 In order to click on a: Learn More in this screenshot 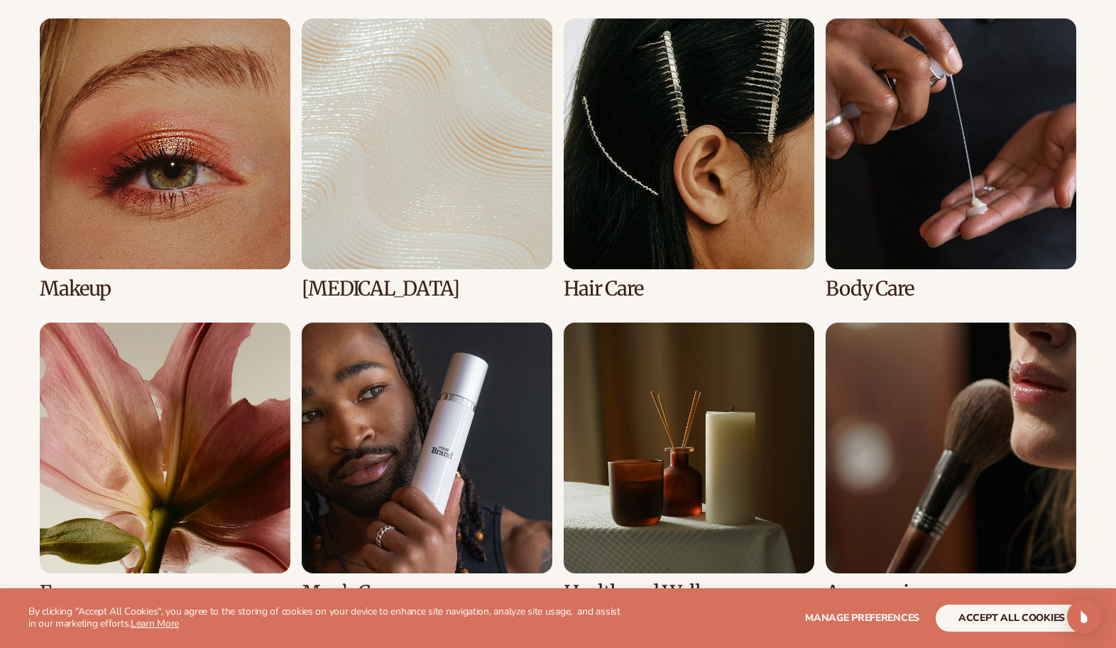, I will do `click(155, 623)`.